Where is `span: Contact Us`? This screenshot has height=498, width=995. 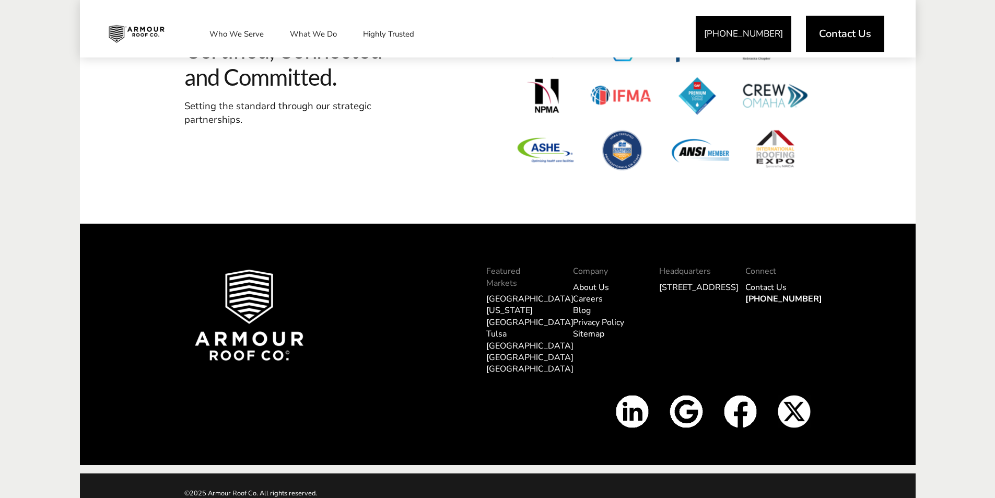 span: Contact Us is located at coordinates (845, 34).